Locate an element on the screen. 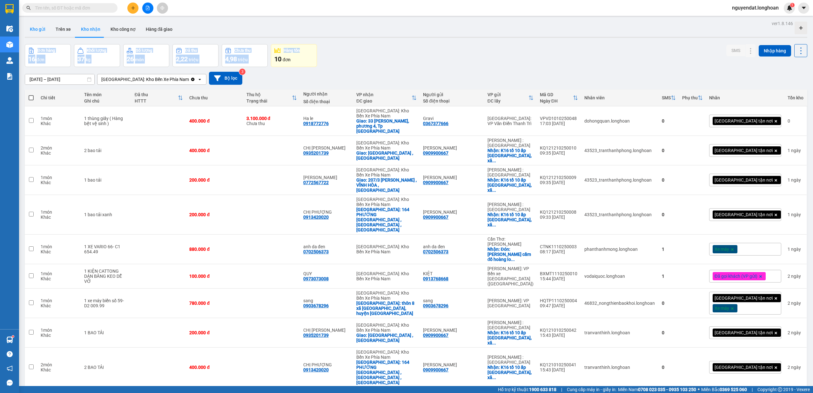 The image size is (813, 393). div: KQ121210250010 is located at coordinates (559, 148).